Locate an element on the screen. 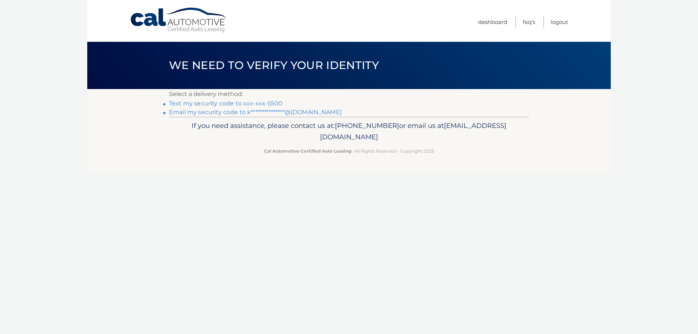 The image size is (698, 334). a: Logout is located at coordinates (559, 22).